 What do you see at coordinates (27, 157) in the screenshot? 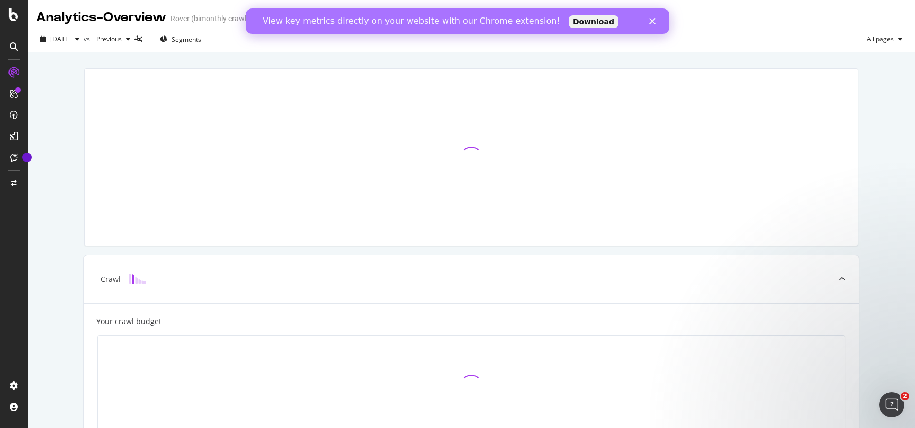
I see `div: Tooltip anchor` at bounding box center [27, 157].